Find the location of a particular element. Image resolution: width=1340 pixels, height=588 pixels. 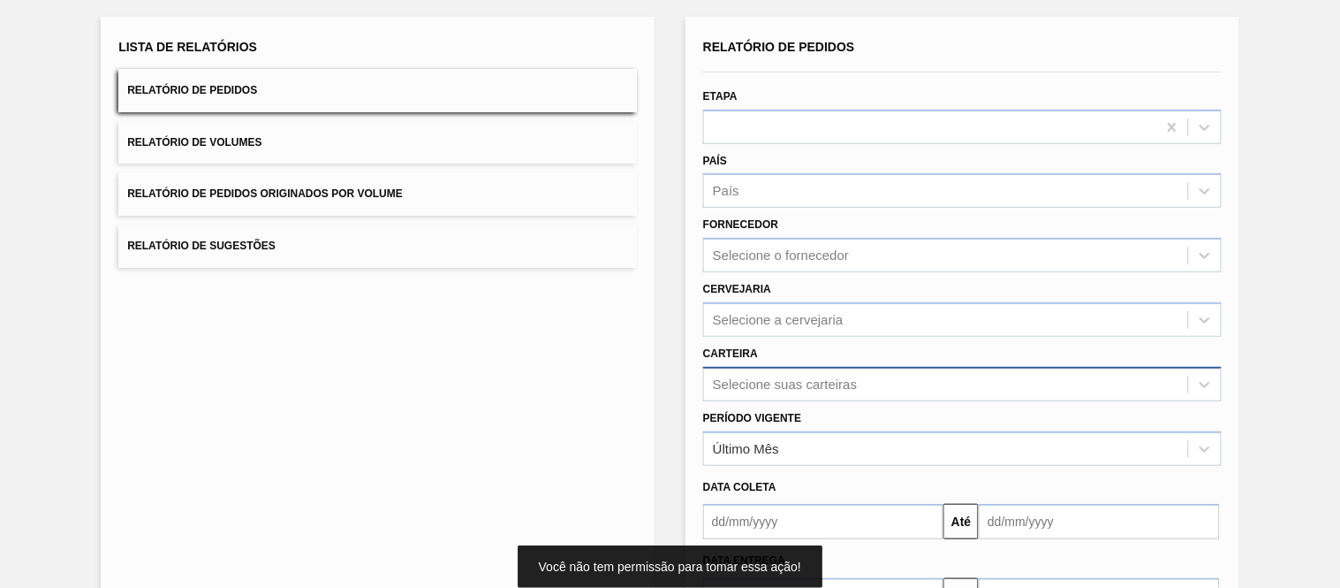

label: Período Vigente is located at coordinates (752, 418).